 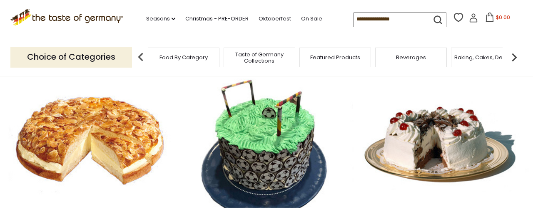 What do you see at coordinates (411, 57) in the screenshot?
I see `span: Beverages` at bounding box center [411, 57].